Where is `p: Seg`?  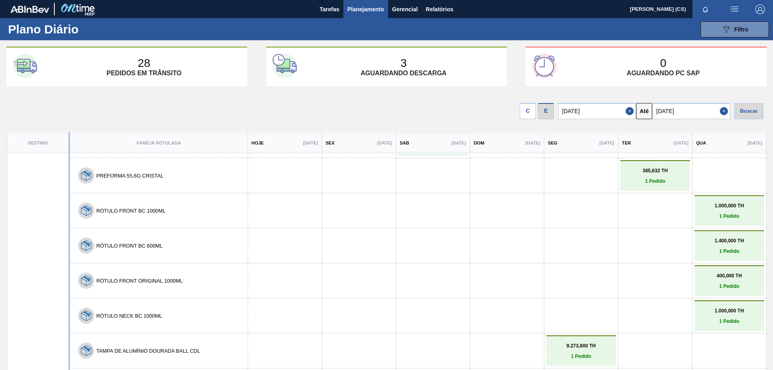
p: Seg is located at coordinates (553, 143).